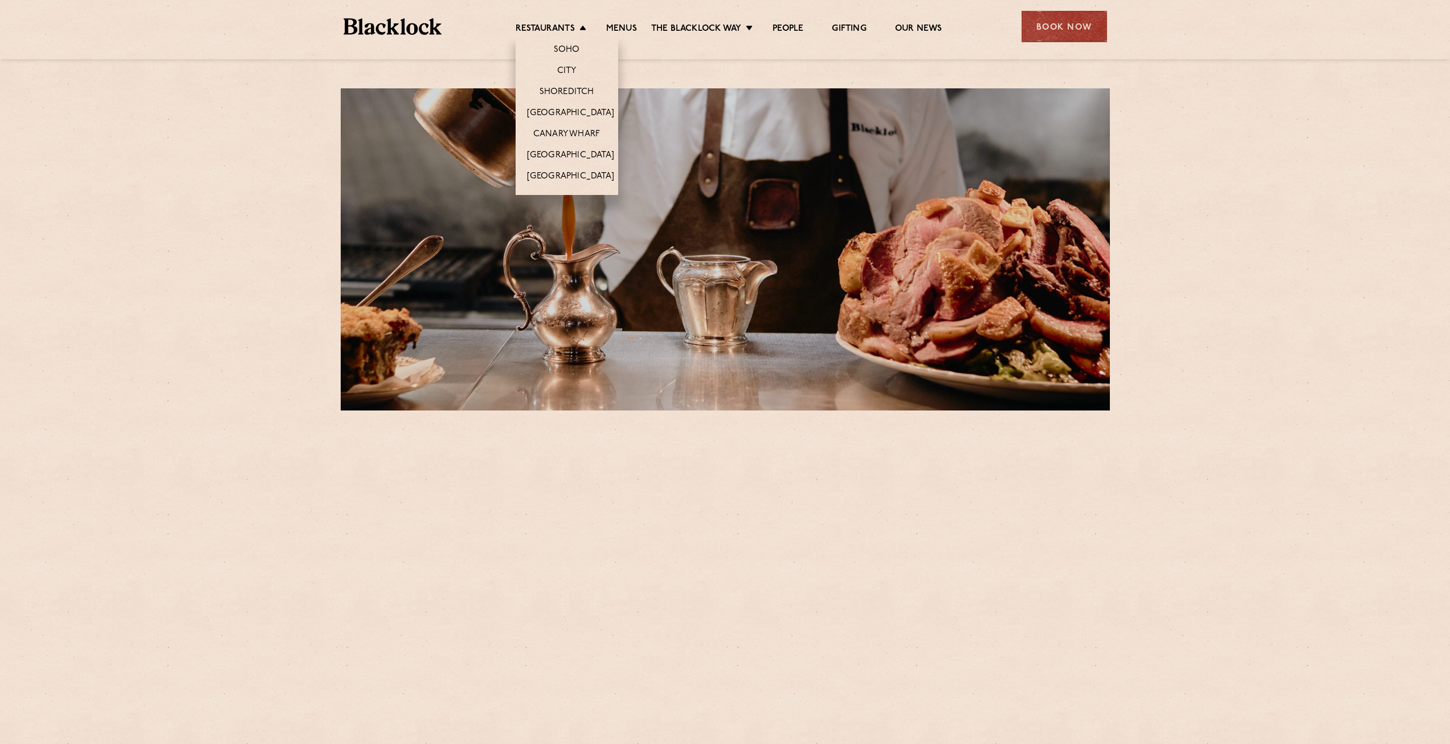 Image resolution: width=1450 pixels, height=744 pixels. I want to click on img: BL_Textured_Logo-footer-cropped.svg, so click(393, 26).